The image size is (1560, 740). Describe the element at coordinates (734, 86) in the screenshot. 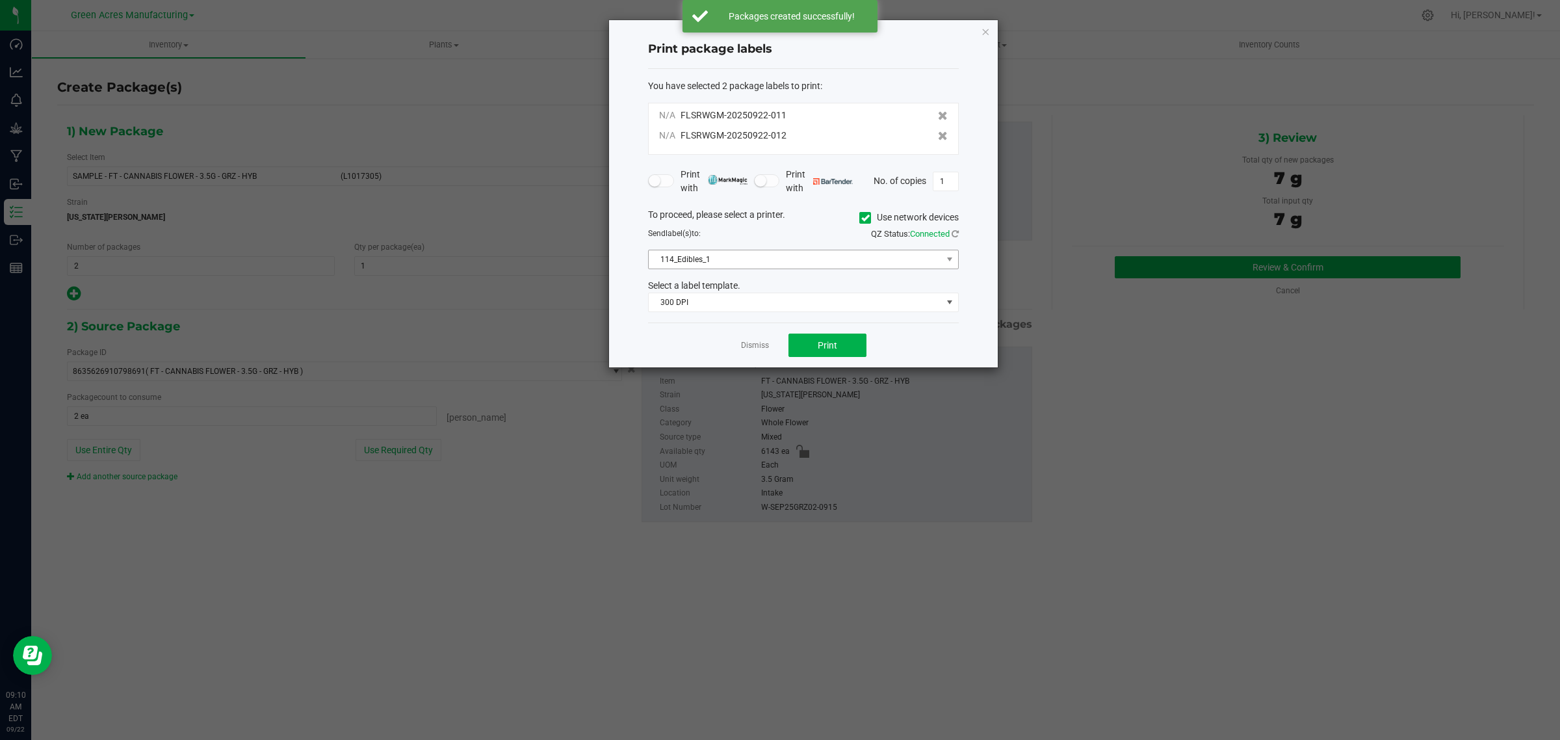

I see `span: You have selected 2 package labels to print` at that location.